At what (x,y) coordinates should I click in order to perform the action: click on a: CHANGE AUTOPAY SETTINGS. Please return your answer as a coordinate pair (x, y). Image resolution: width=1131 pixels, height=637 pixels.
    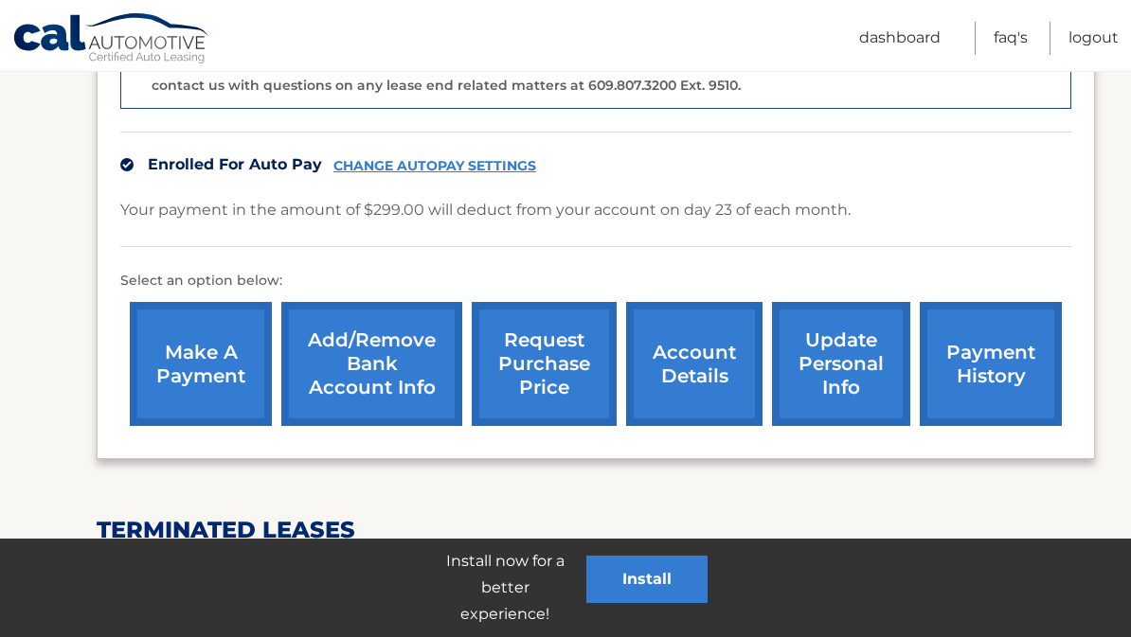
    Looking at the image, I should click on (435, 166).